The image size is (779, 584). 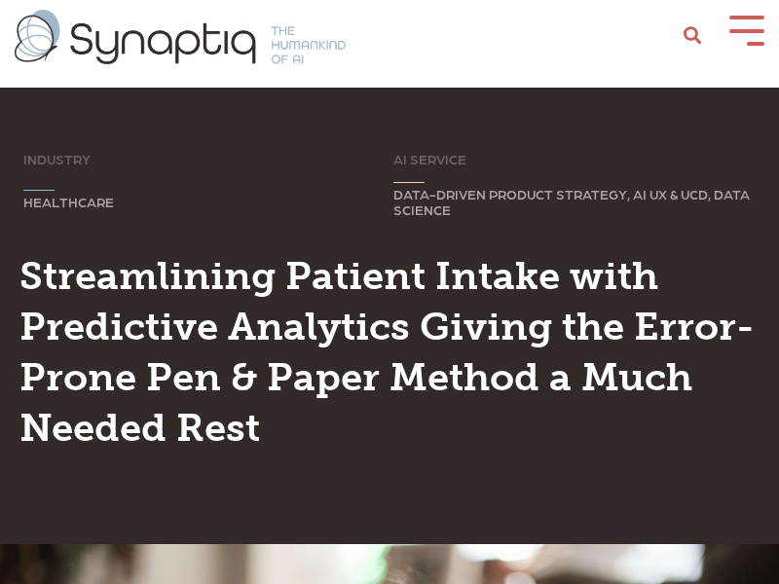 I want to click on span: HEALTHCARE, so click(x=68, y=202).